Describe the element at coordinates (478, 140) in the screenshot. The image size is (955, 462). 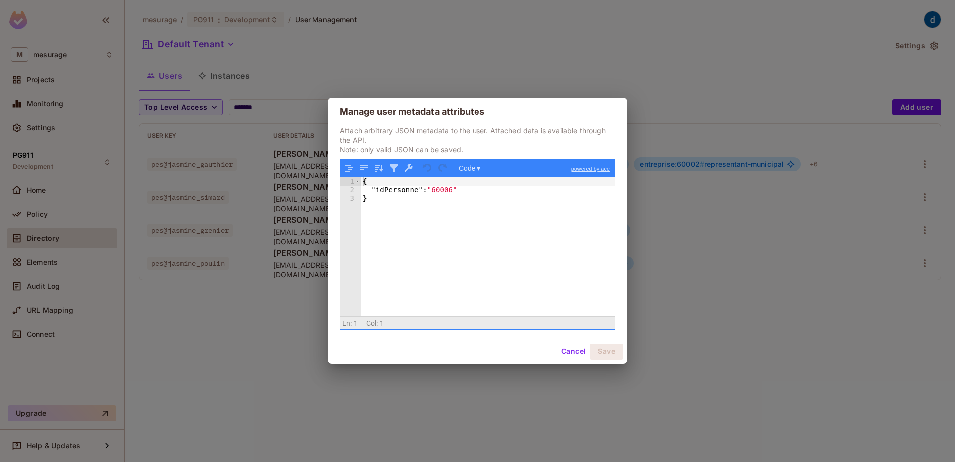
I see `p: Attach arbitrary JSON metadata to the user. Attached data is available through the API. Note: onl...` at that location.